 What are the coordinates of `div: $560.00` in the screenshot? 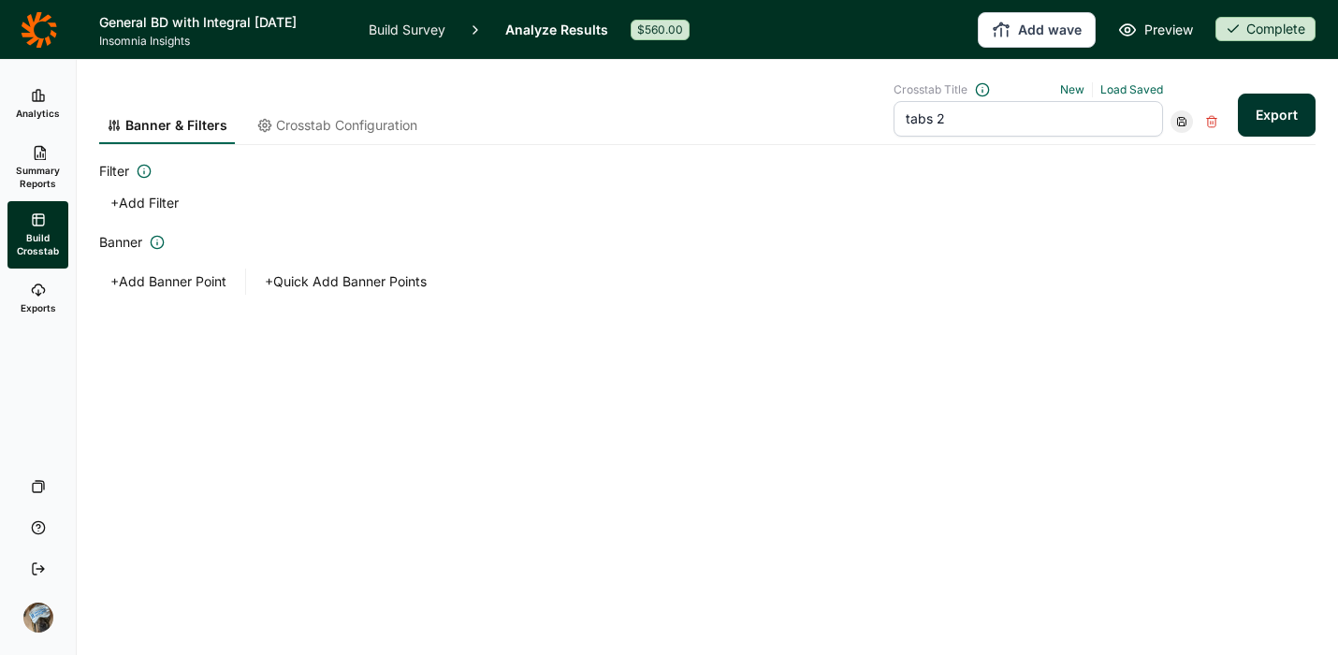 It's located at (660, 30).